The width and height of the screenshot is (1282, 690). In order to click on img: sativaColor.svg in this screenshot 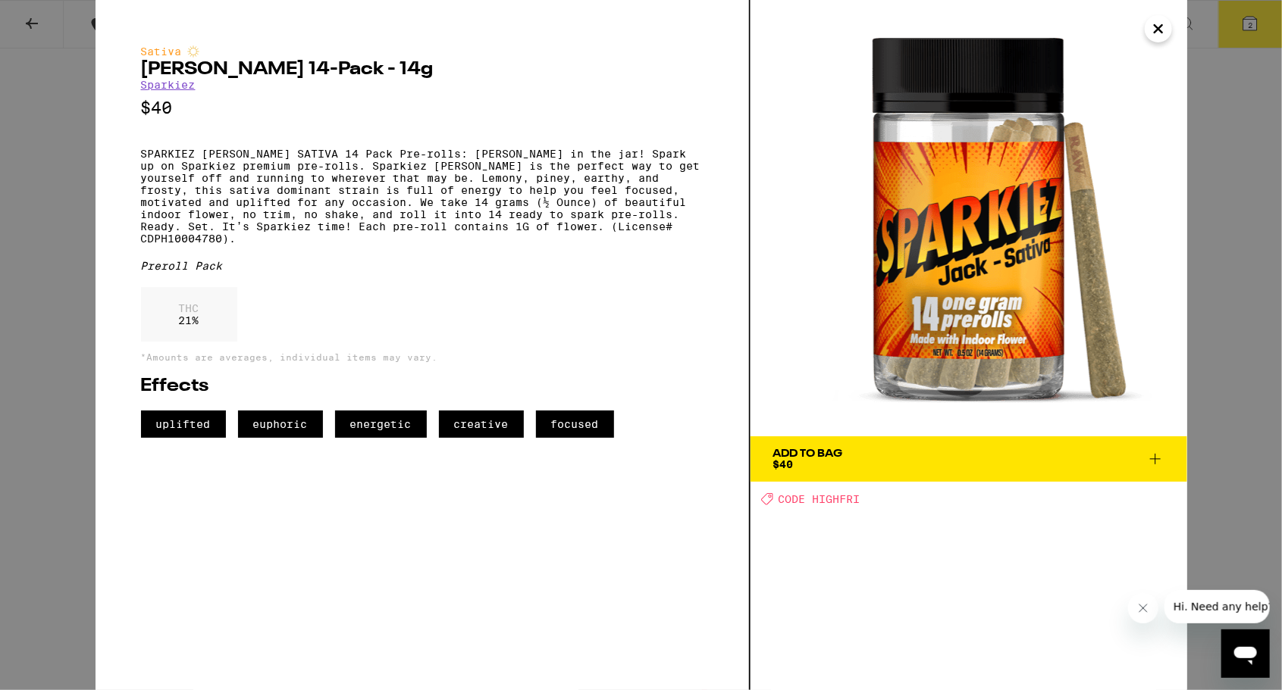, I will do `click(193, 52)`.